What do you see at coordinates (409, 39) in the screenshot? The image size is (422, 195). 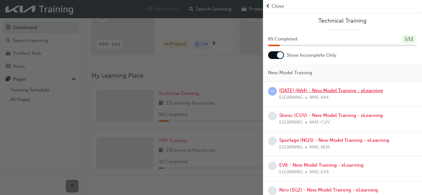 I see `div: 1 / 12` at bounding box center [409, 39].